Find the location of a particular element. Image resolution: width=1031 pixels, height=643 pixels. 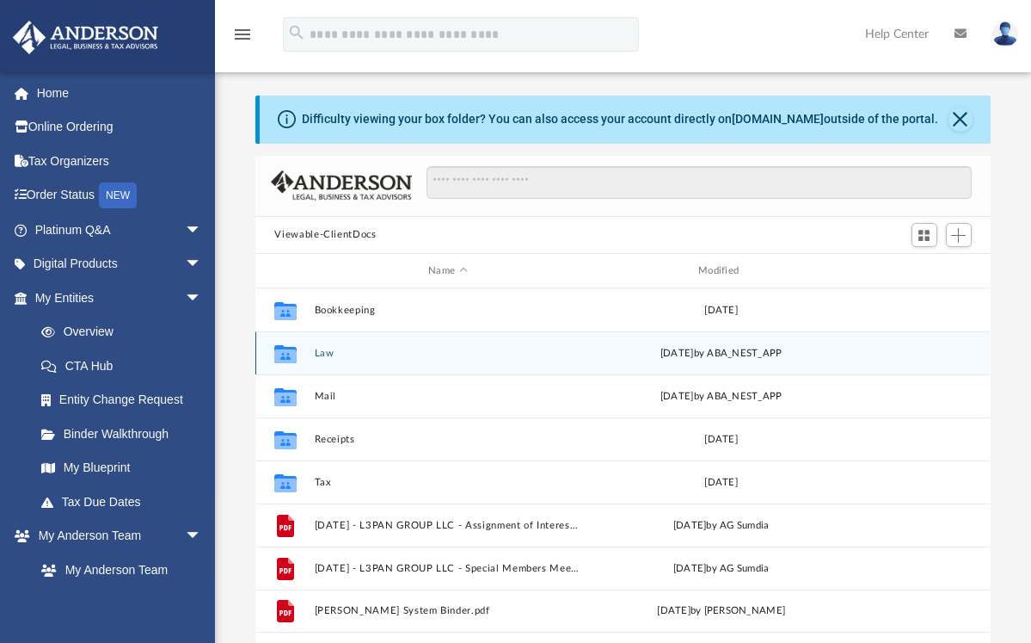

div: Name is located at coordinates (447, 271).